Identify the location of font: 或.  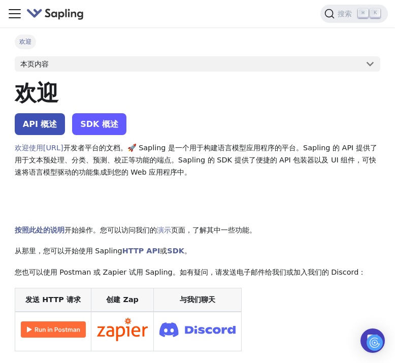
(164, 251).